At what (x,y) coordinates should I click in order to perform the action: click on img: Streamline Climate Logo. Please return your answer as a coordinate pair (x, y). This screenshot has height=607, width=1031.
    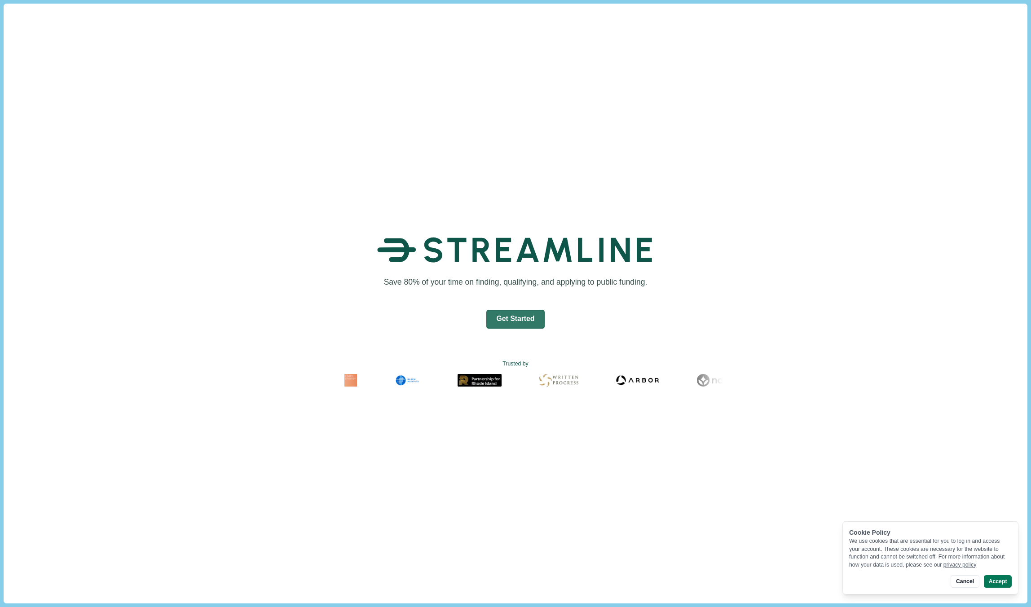
    Looking at the image, I should click on (516, 250).